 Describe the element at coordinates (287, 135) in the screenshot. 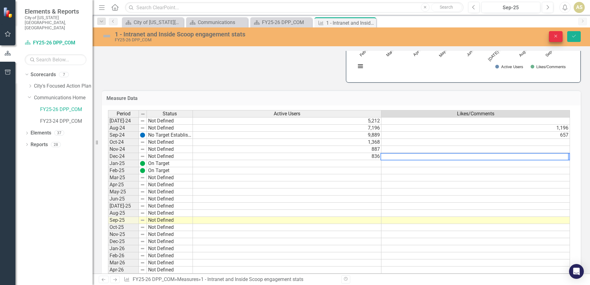

I see `td: 9,889` at that location.